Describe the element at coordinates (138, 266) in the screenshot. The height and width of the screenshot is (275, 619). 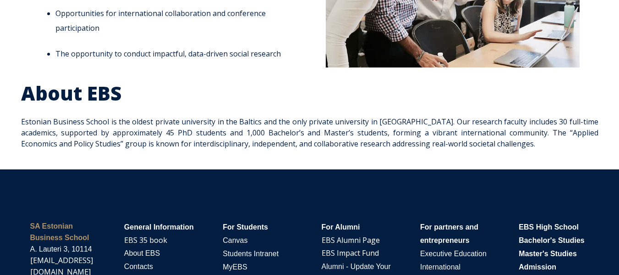
I see `a: Contacts` at that location.